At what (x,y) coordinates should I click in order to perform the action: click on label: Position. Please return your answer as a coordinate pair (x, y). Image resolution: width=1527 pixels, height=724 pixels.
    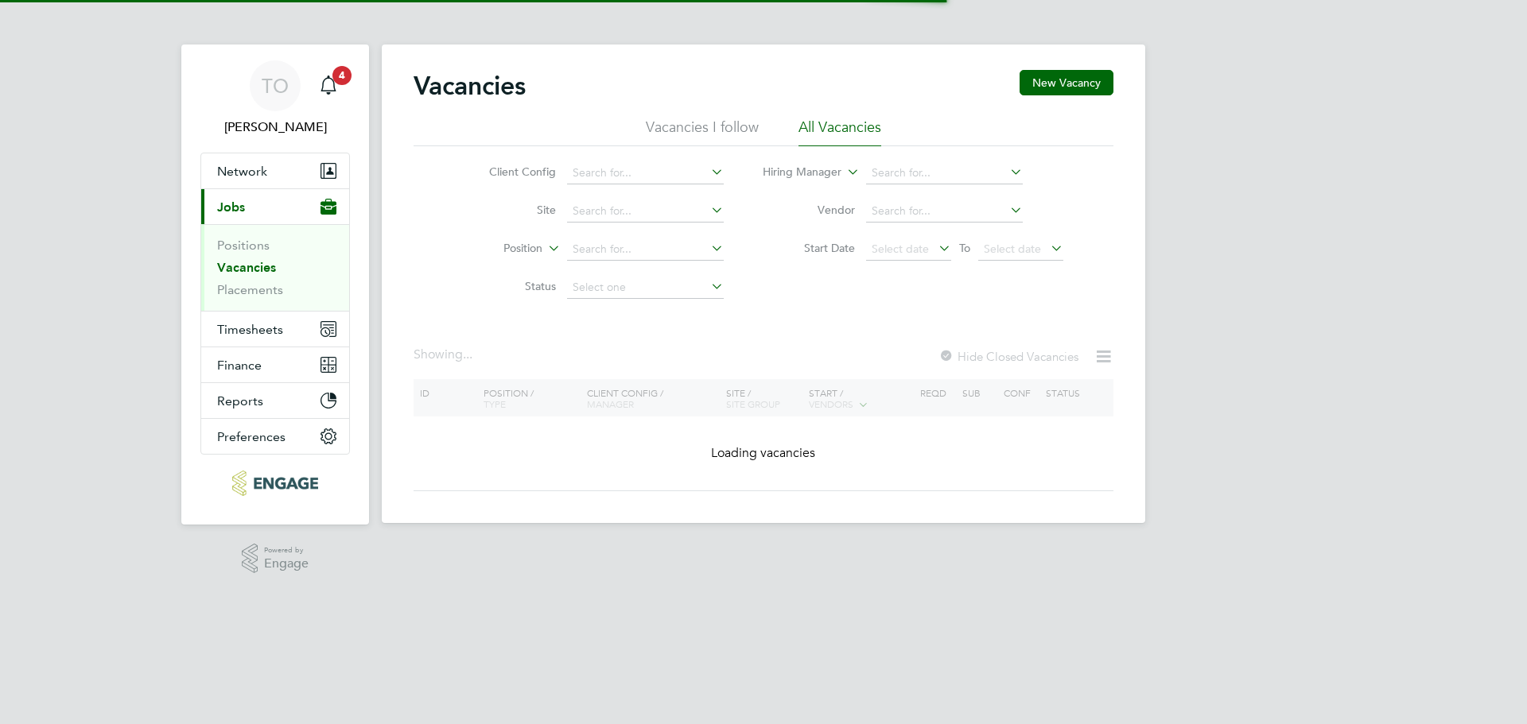
    Looking at the image, I should click on (496, 249).